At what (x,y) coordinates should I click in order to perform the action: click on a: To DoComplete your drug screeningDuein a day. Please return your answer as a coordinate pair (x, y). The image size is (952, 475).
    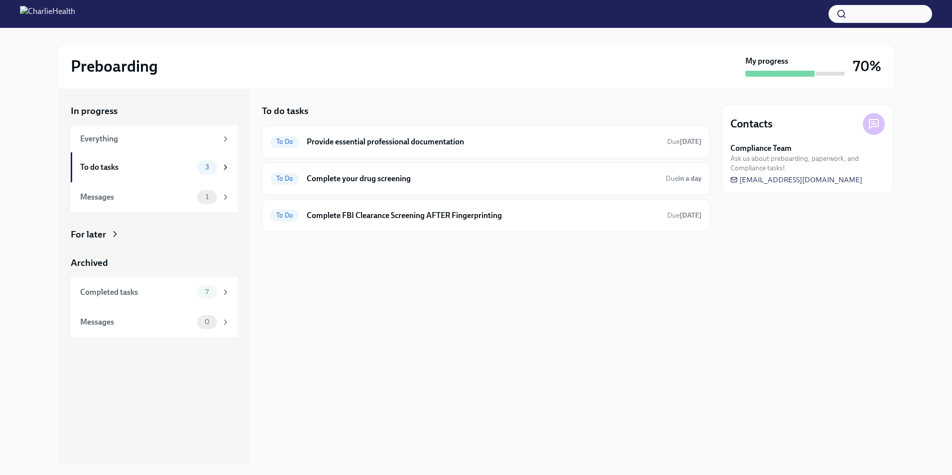
    Looking at the image, I should click on (486, 179).